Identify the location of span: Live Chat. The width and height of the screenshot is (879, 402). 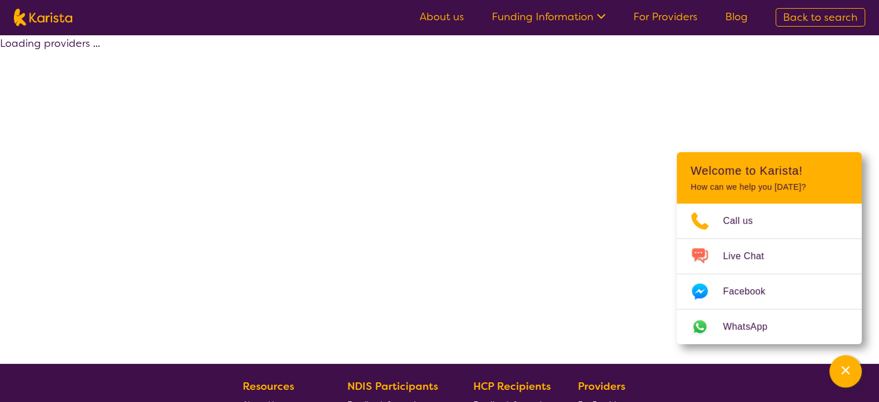
(750, 256).